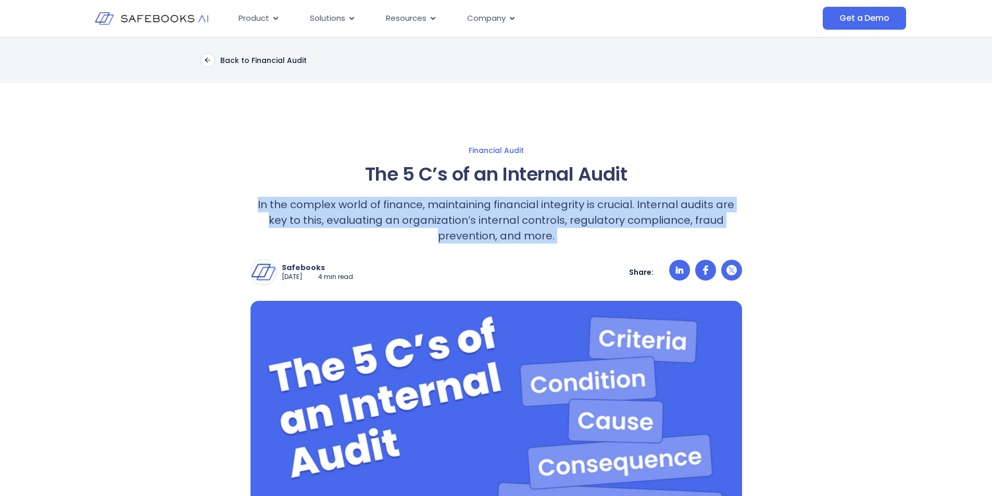 The height and width of the screenshot is (496, 992). Describe the element at coordinates (263, 60) in the screenshot. I see `p: Back to Financial Audit` at that location.